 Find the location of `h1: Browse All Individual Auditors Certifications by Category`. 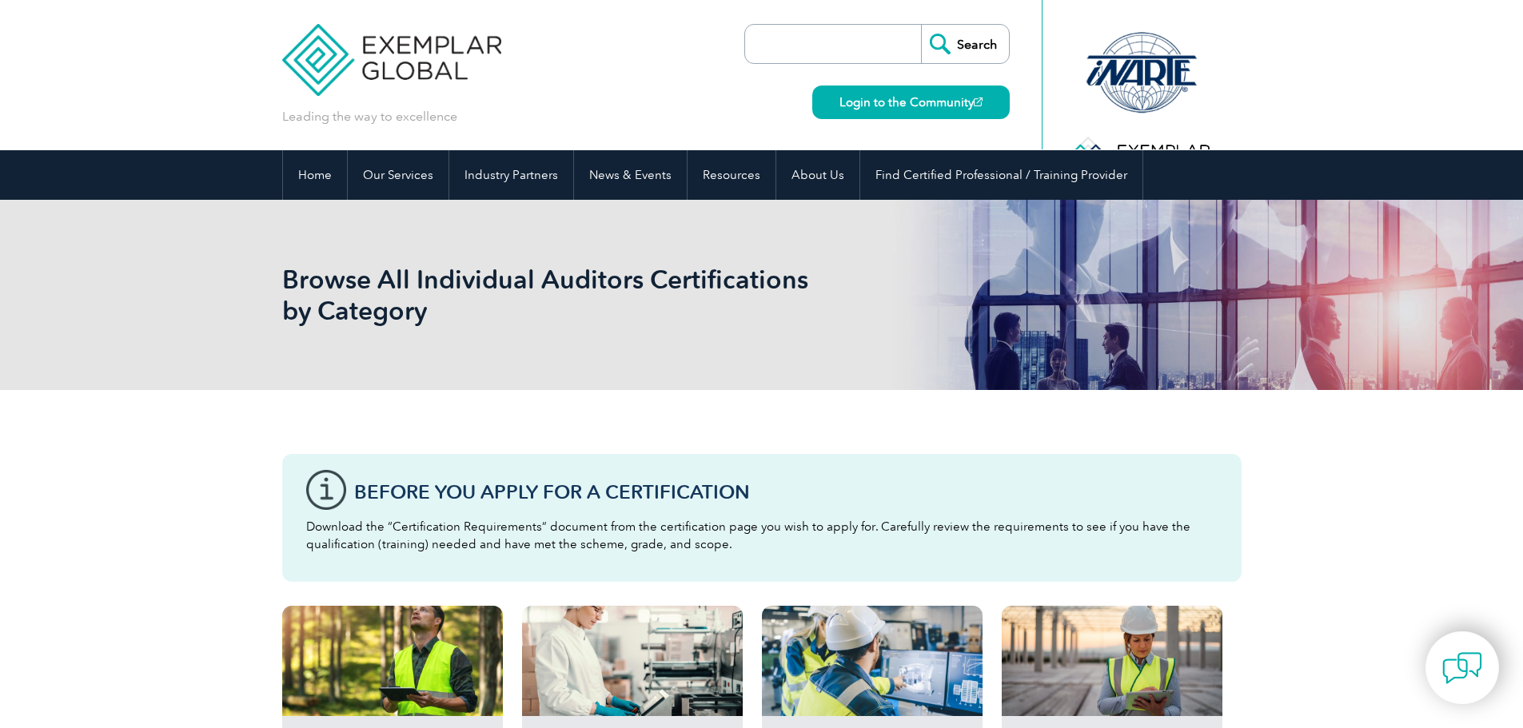

h1: Browse All Individual Auditors Certifications by Category is located at coordinates (589, 295).